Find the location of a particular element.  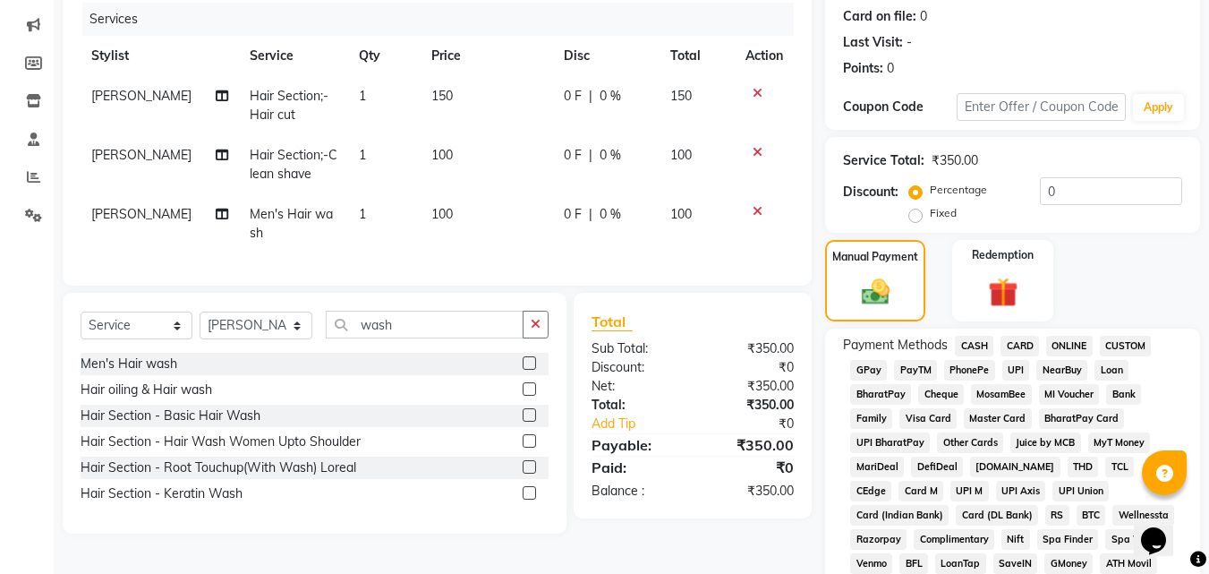

div: Net: is located at coordinates (635, 386).